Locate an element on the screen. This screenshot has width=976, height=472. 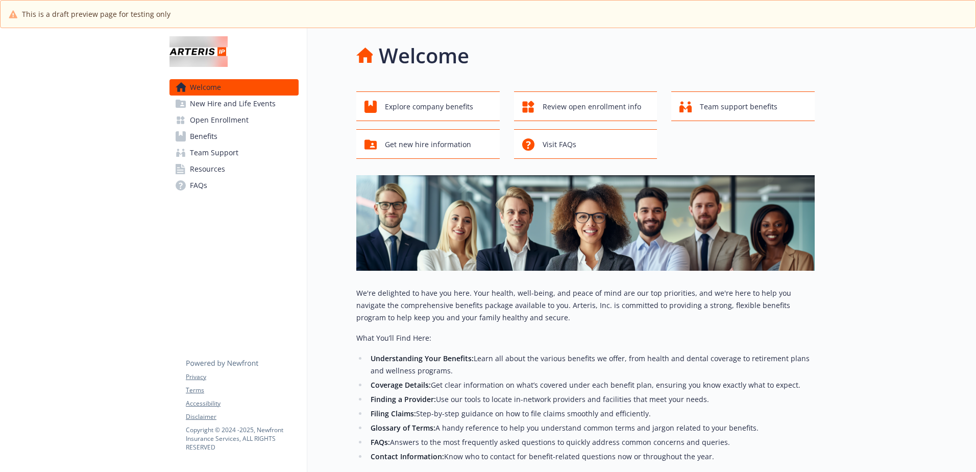
span: Review open enrollment info is located at coordinates (592, 107).